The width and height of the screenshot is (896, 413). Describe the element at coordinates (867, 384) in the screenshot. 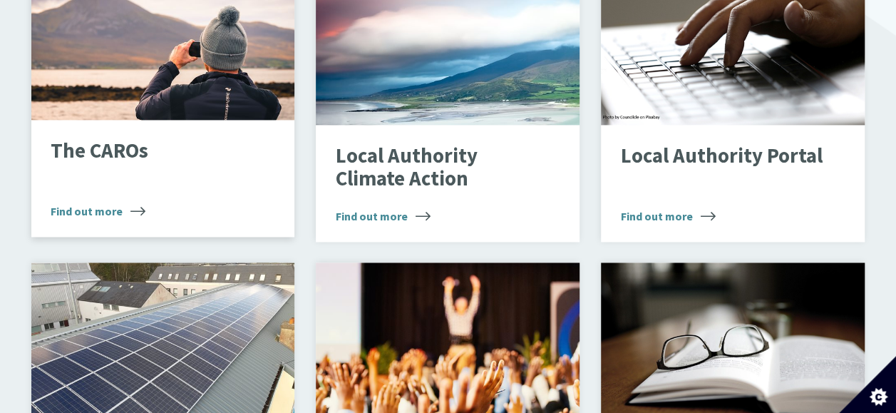

I see `button: Set cookie preferences` at that location.